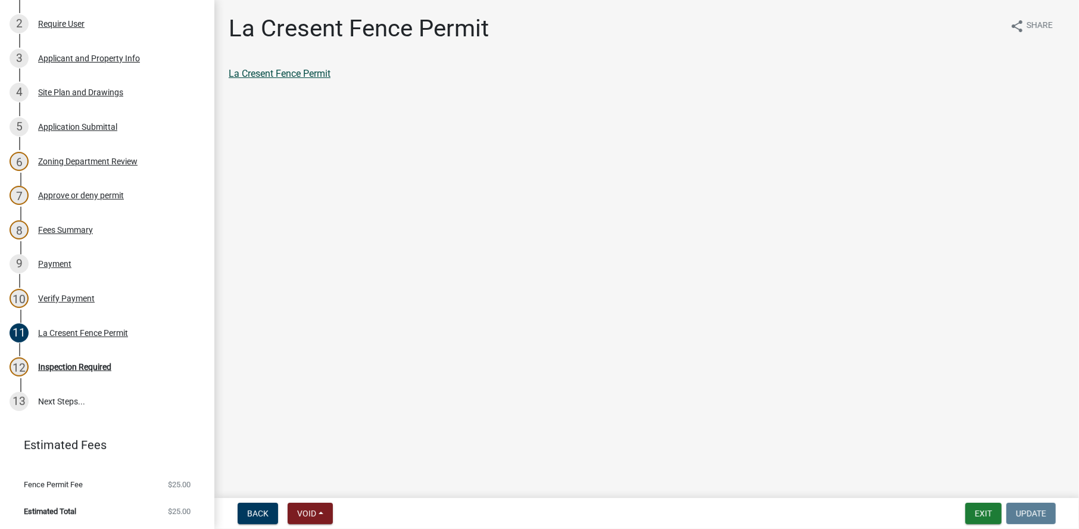 The height and width of the screenshot is (529, 1079). Describe the element at coordinates (19, 24) in the screenshot. I see `div: 2` at that location.